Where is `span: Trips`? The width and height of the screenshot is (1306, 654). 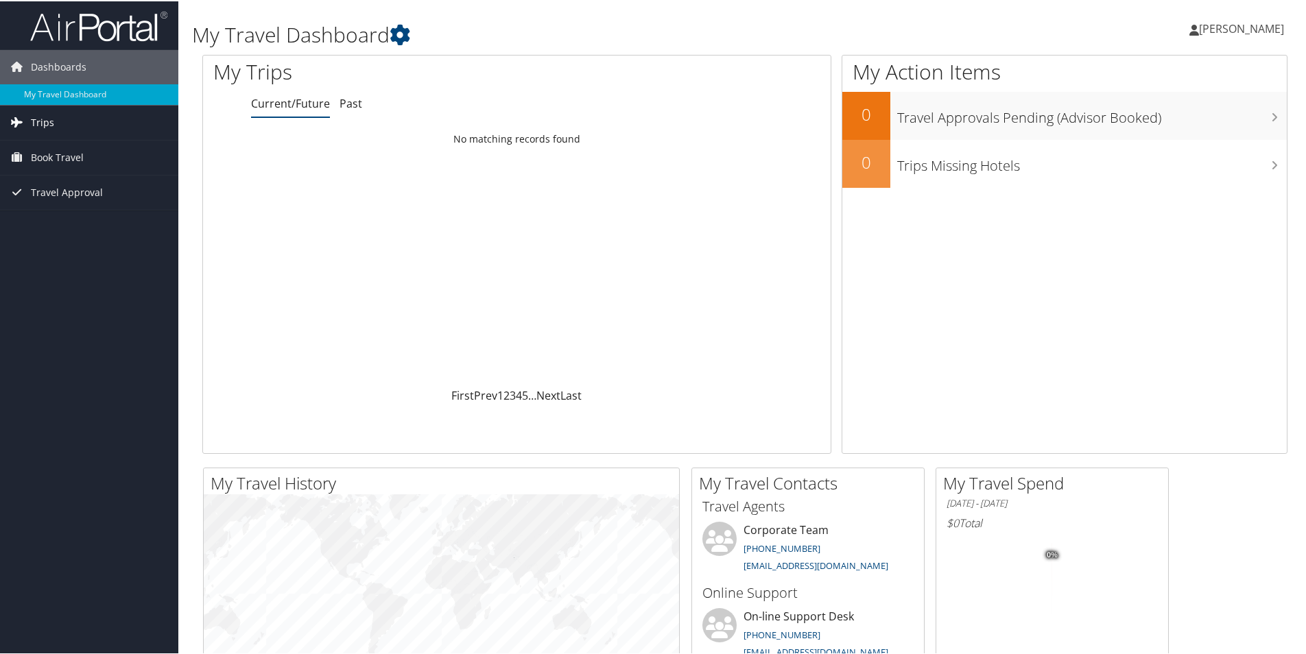
span: Trips is located at coordinates (43, 121).